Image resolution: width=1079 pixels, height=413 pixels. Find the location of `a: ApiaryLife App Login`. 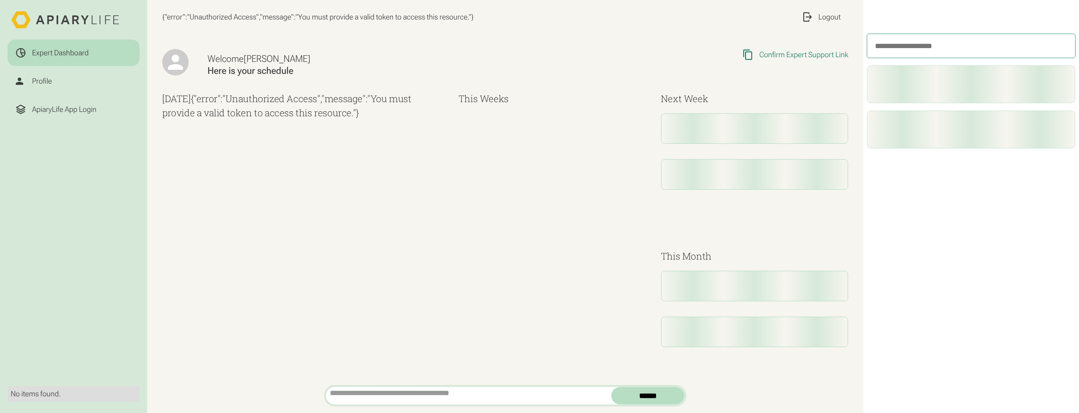

a: ApiaryLife App Login is located at coordinates (74, 109).